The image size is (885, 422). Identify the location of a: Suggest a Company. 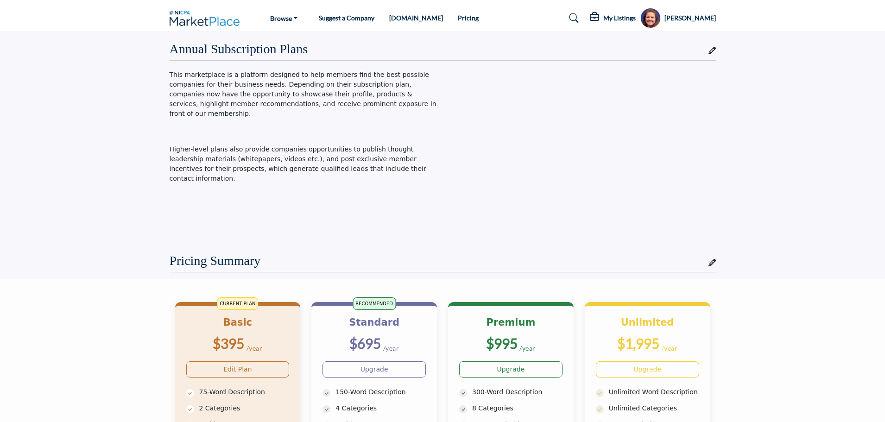
(347, 18).